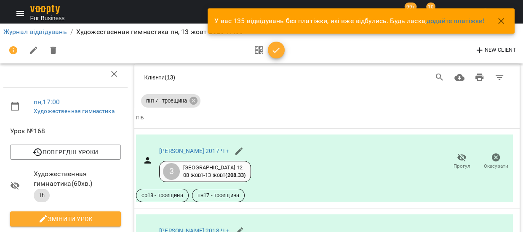 The width and height of the screenshot is (523, 232). What do you see at coordinates (171, 101) in the screenshot?
I see `div: пн17 - троещина` at bounding box center [171, 101].